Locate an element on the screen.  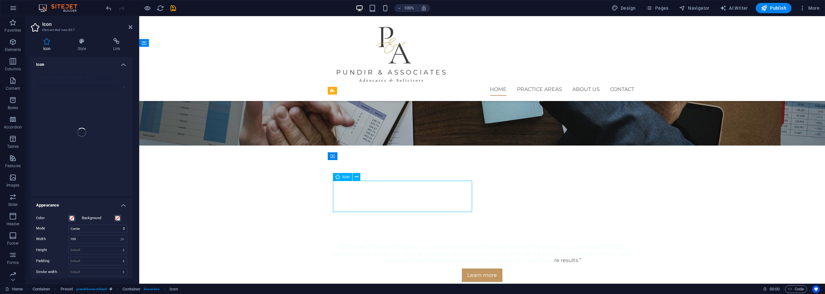
label: Background is located at coordinates (98, 218).